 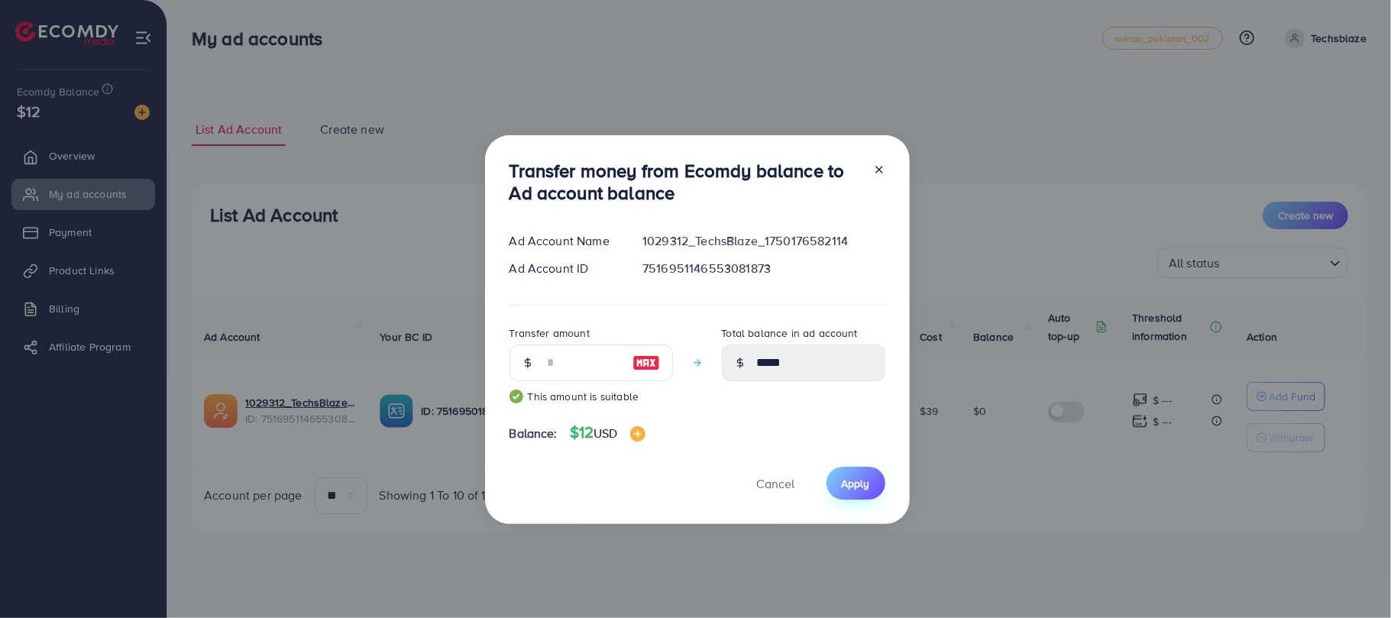 I want to click on div: 1029312_TechsBlaze_1750176582114, so click(x=763, y=241).